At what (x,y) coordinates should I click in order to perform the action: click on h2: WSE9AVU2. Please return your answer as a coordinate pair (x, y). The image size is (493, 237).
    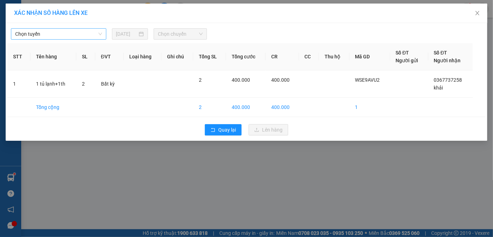
    Looking at the image, I should click on (30, 47).